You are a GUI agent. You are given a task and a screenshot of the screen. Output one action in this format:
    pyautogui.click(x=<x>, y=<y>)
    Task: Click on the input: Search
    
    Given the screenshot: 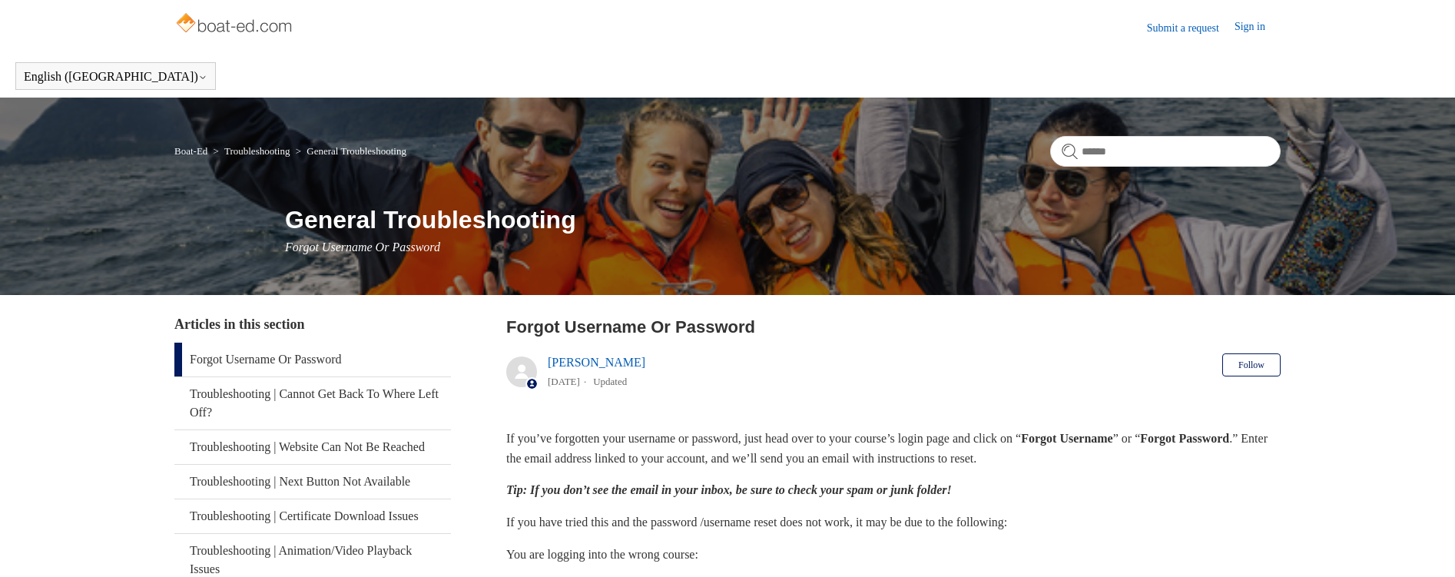 What is the action you would take?
    pyautogui.click(x=1166, y=151)
    